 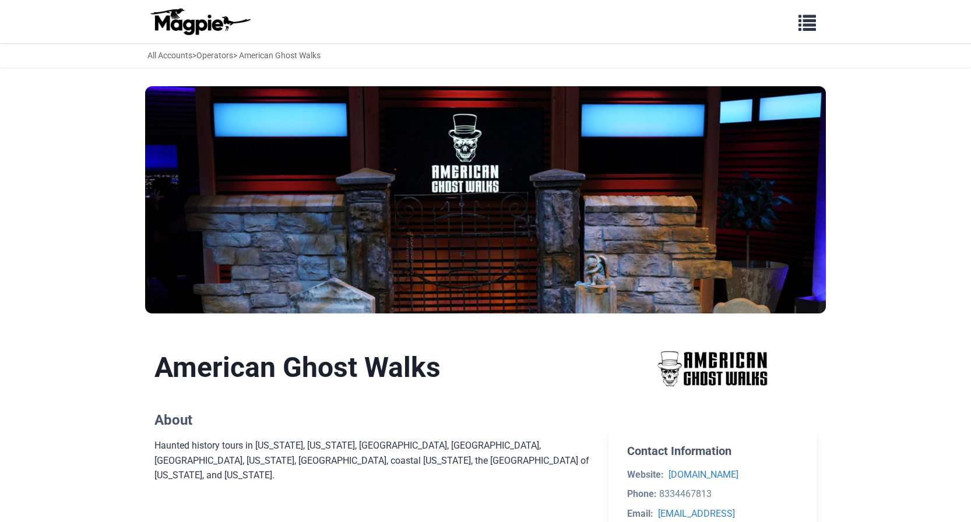 What do you see at coordinates (640, 513) in the screenshot?
I see `strong: Email:` at bounding box center [640, 513].